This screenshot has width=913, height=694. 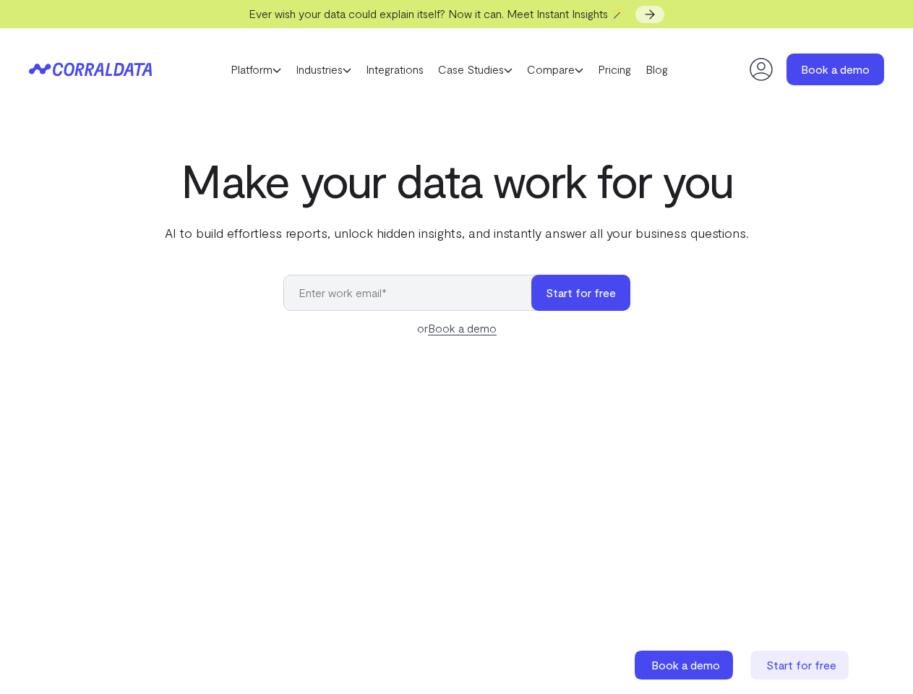 I want to click on a: Compare, so click(x=555, y=69).